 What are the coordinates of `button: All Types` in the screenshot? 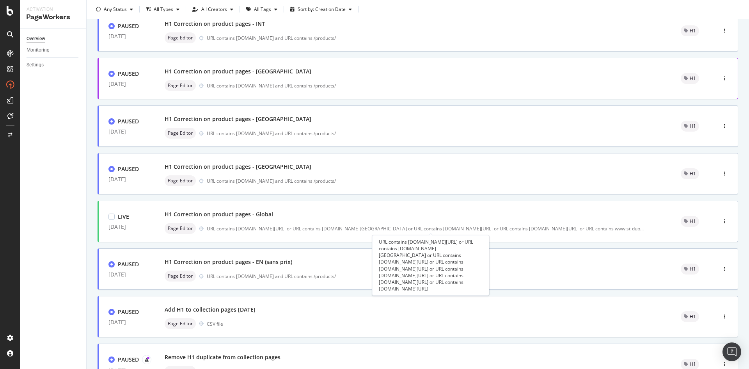 It's located at (163, 9).